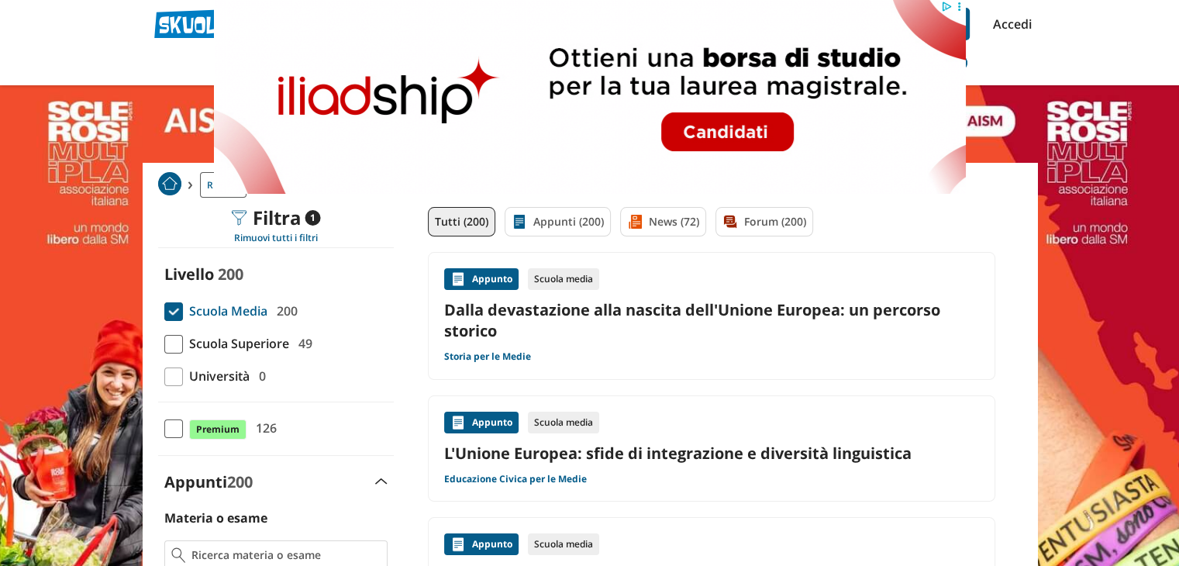  I want to click on div: Filtra, so click(275, 218).